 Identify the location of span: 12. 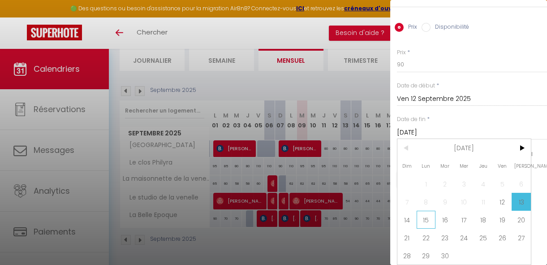
(502, 202).